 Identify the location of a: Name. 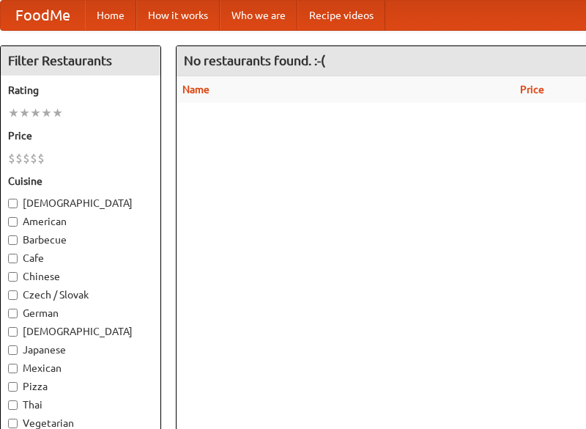
(196, 89).